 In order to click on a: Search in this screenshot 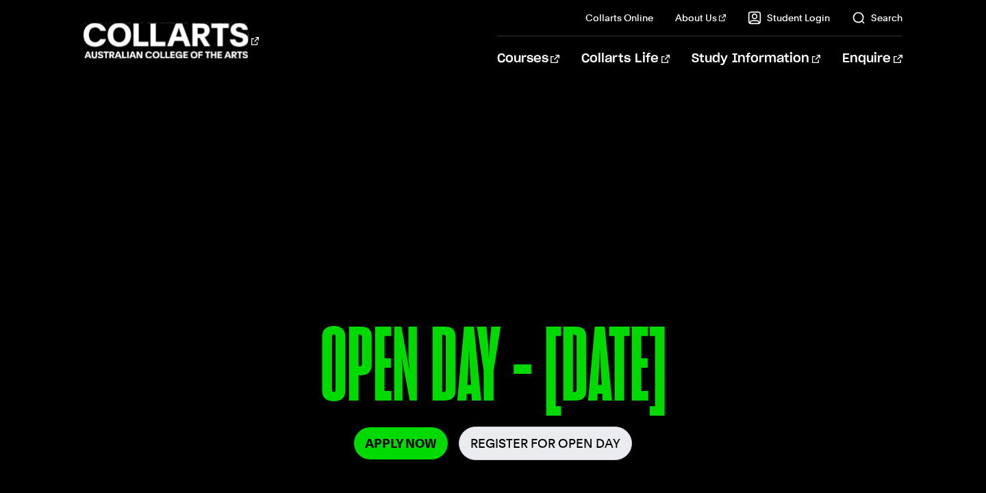, I will do `click(877, 18)`.